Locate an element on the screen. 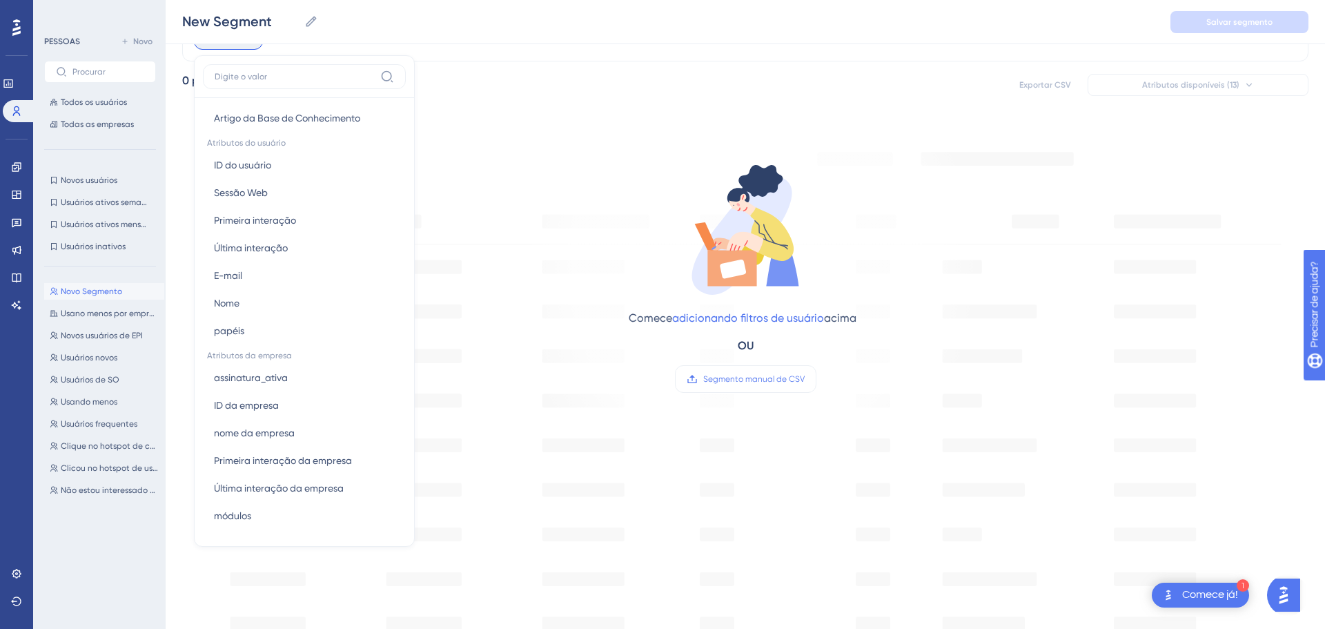  button: ID da empresa is located at coordinates (304, 405).